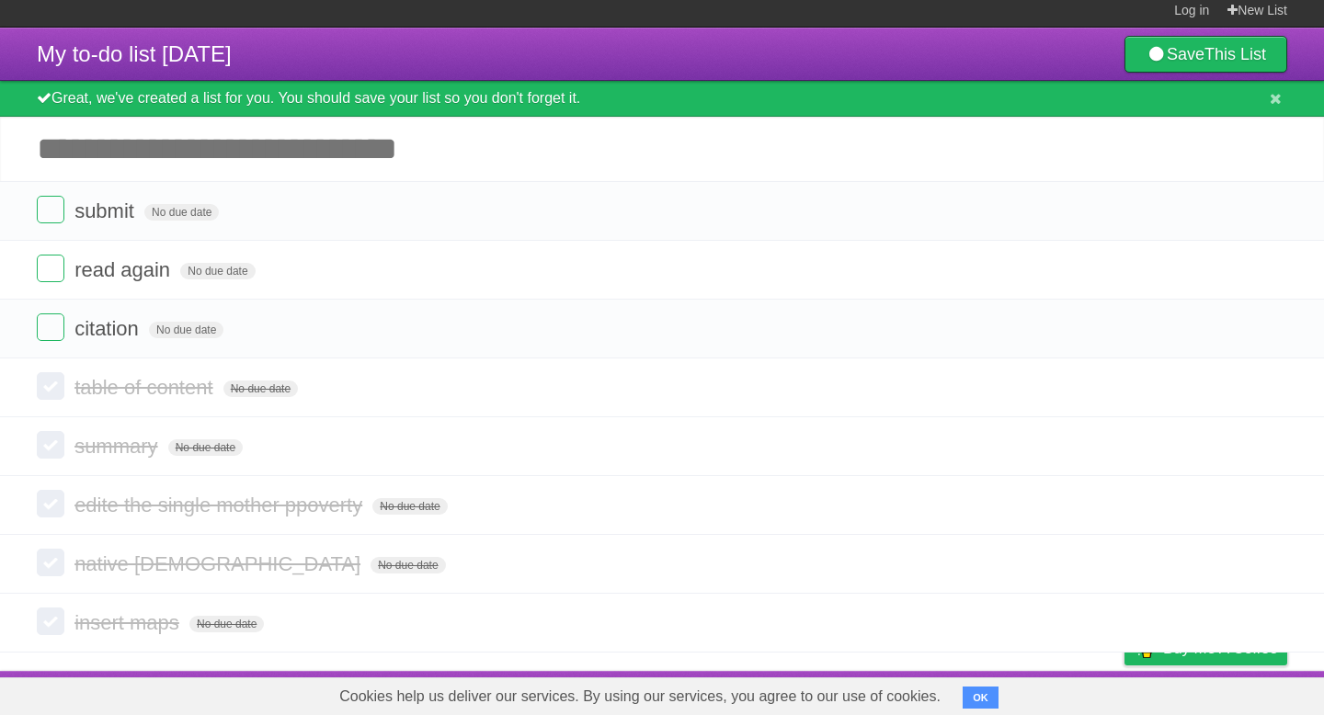  Describe the element at coordinates (221, 505) in the screenshot. I see `span: edite the single mother ppoverty` at that location.